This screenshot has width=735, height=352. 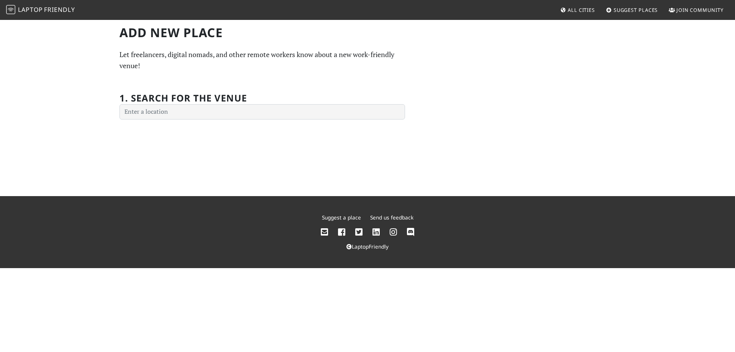 I want to click on span: Friendly, so click(x=59, y=10).